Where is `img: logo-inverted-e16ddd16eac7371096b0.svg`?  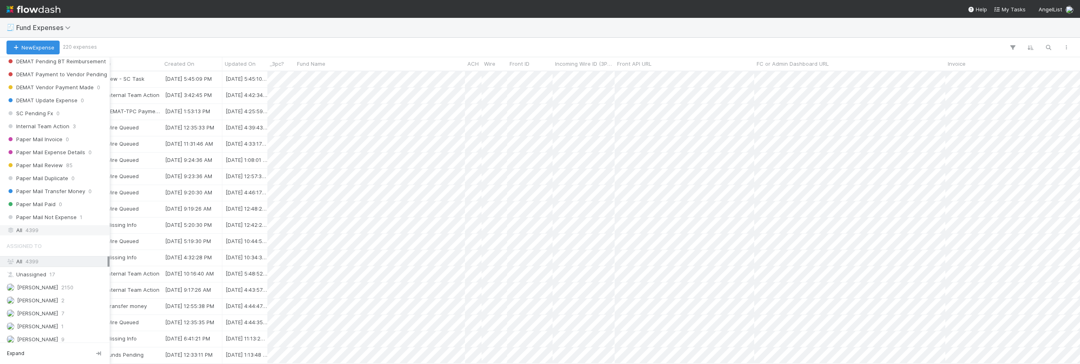 img: logo-inverted-e16ddd16eac7371096b0.svg is located at coordinates (33, 9).